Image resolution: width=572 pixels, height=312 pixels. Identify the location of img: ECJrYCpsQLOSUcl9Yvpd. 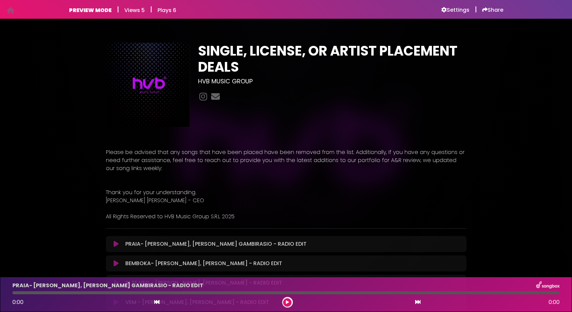
(148, 85).